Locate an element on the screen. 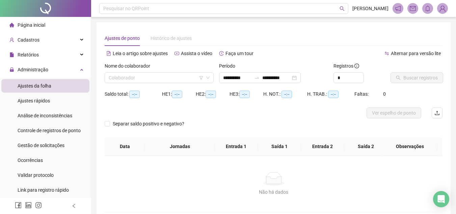 This screenshot has width=456, height=214. th: Saída 2 is located at coordinates (366, 146).